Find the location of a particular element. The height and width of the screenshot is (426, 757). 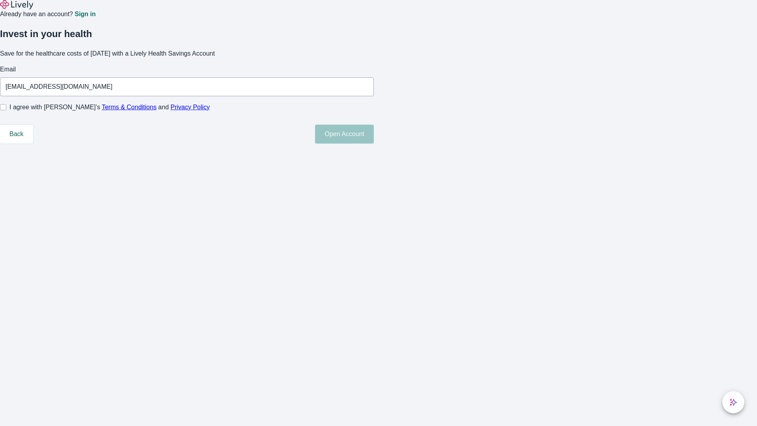

div: Sign in is located at coordinates (85, 14).